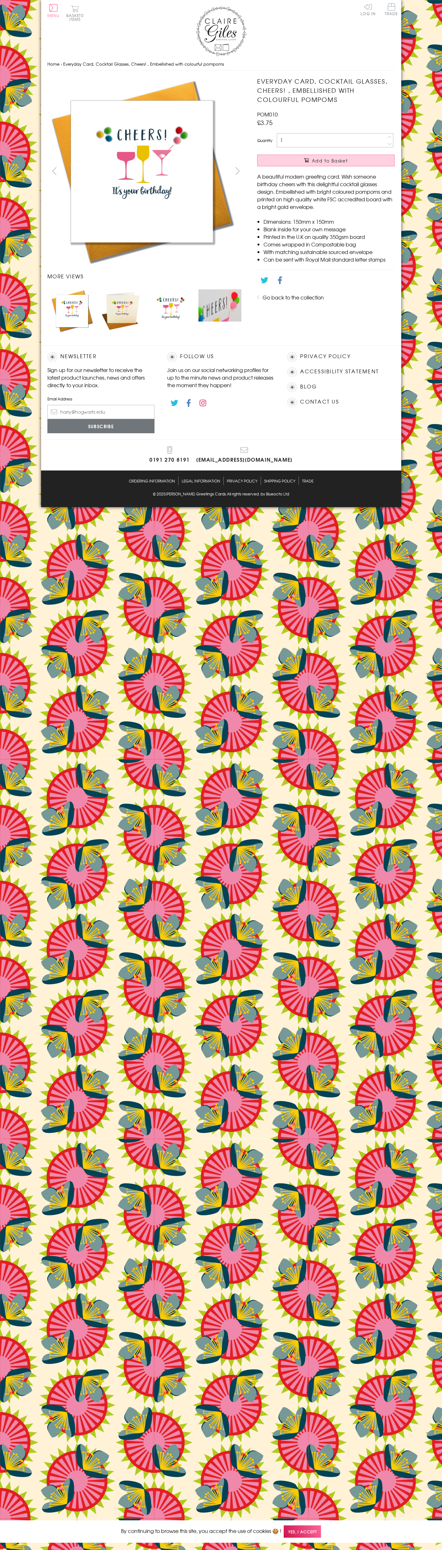 This screenshot has width=442, height=1550. I want to click on li: Dimensions: 150mm x 150mm, so click(329, 222).